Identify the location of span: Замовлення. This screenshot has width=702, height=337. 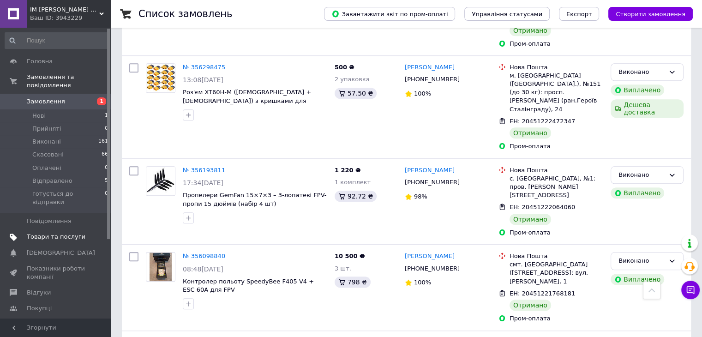
(46, 101).